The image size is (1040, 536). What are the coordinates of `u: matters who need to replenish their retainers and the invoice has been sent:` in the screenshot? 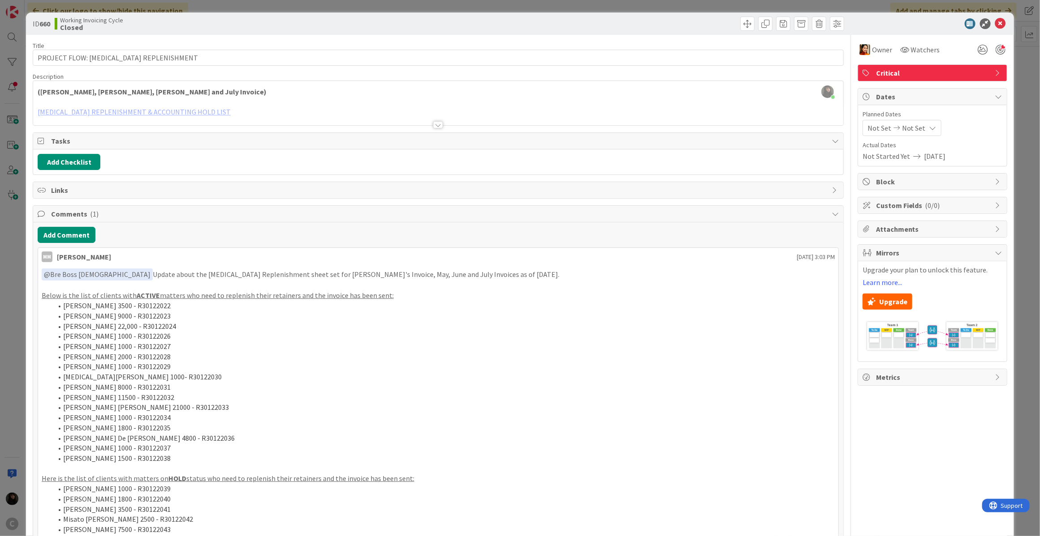 It's located at (277, 295).